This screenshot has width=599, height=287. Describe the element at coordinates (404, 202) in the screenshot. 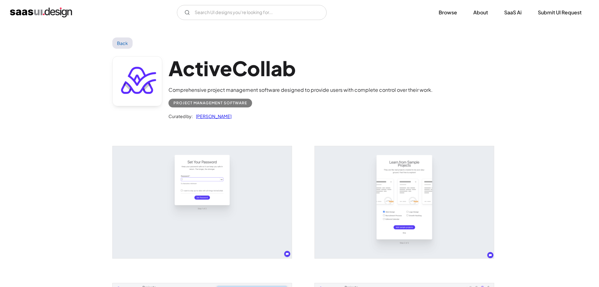

I see `img: 641ed1327fb7bf4d6d6ab906_Activecollab%20Sample%20Project%20Screen.png` at that location.